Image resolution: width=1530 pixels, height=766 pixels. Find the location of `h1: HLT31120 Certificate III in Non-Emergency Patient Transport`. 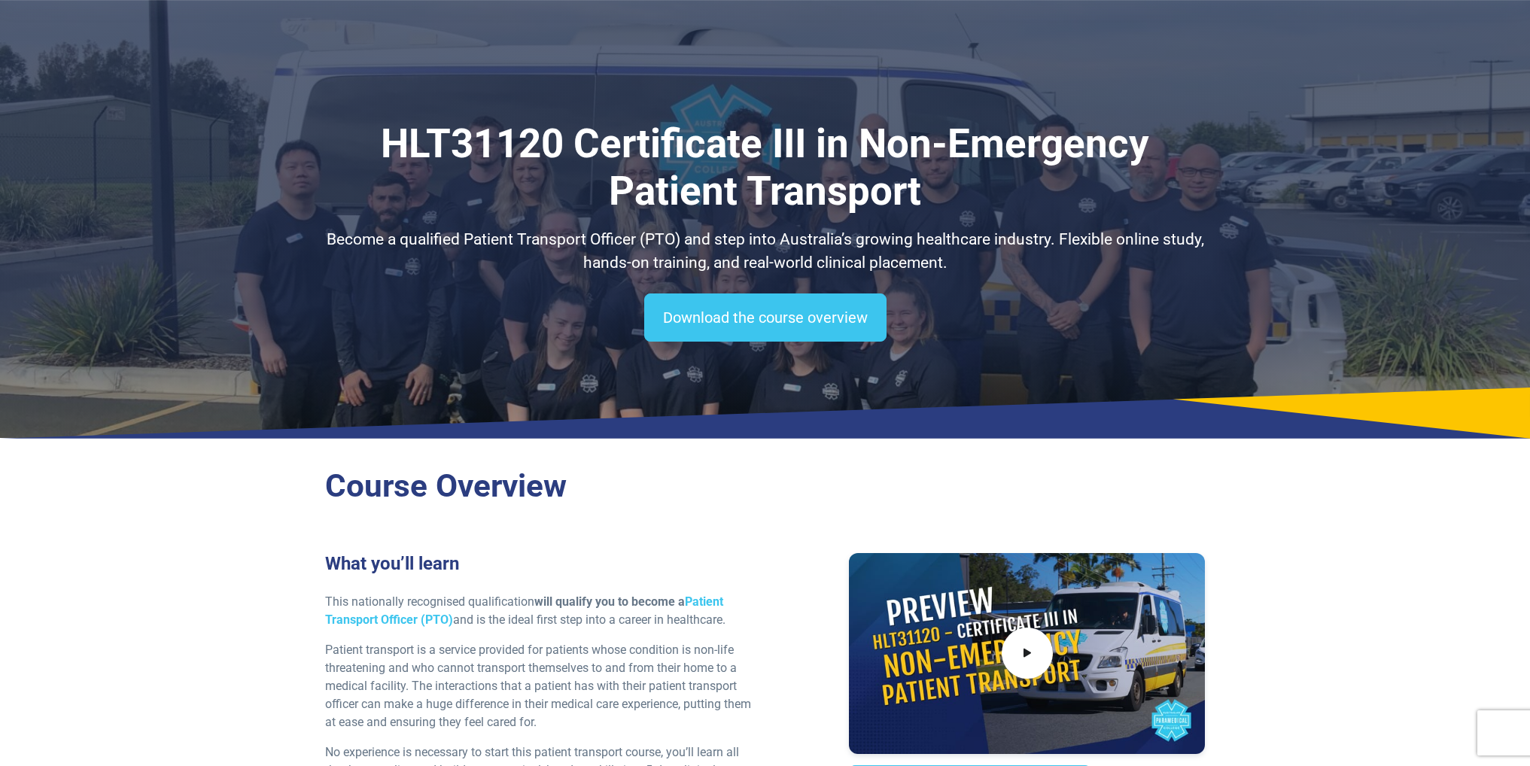

h1: HLT31120 Certificate III in Non-Emergency Patient Transport is located at coordinates (765, 168).